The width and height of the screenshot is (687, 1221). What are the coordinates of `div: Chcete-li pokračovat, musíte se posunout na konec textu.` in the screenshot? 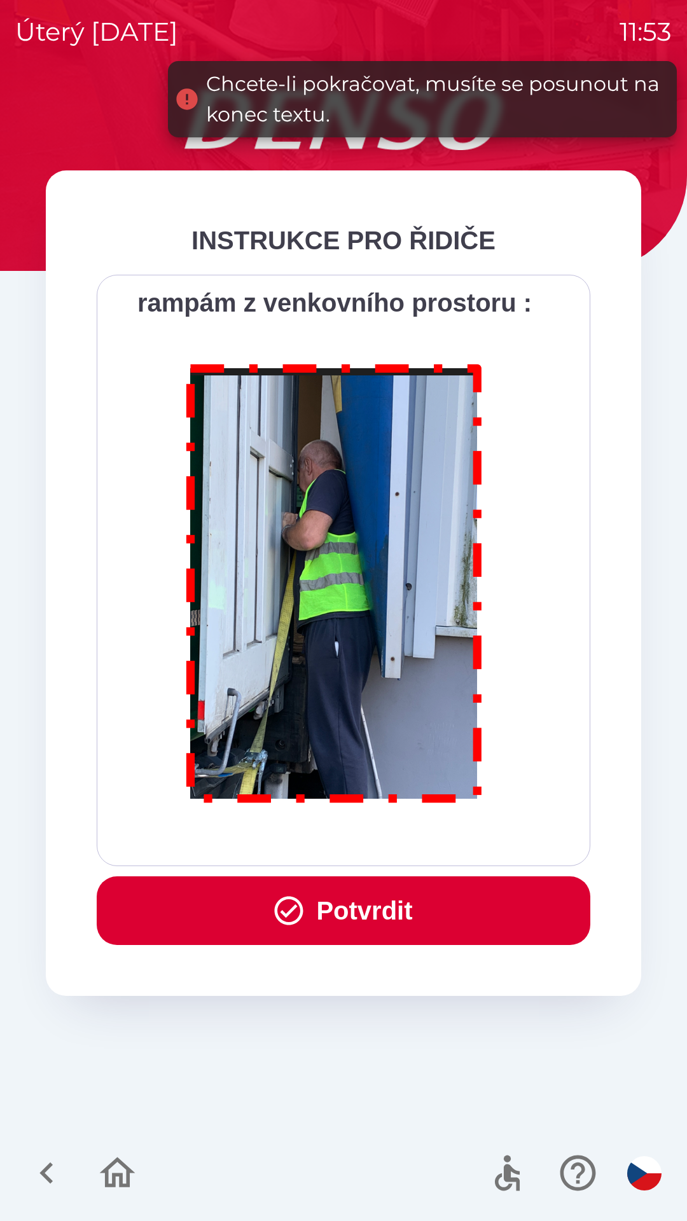 It's located at (435, 99).